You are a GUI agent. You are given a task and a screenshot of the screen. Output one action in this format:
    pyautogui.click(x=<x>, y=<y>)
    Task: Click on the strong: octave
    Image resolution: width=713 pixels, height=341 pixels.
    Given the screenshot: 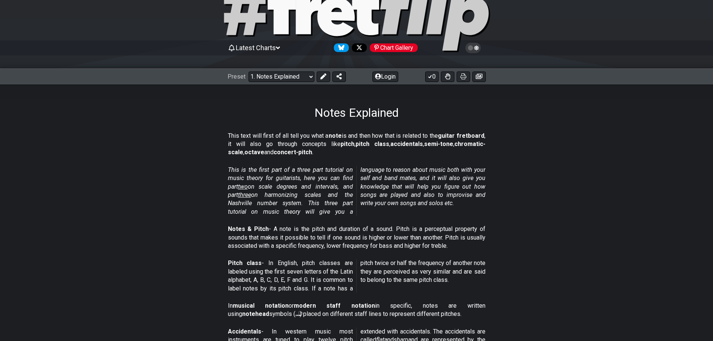 What is the action you would take?
    pyautogui.click(x=254, y=152)
    